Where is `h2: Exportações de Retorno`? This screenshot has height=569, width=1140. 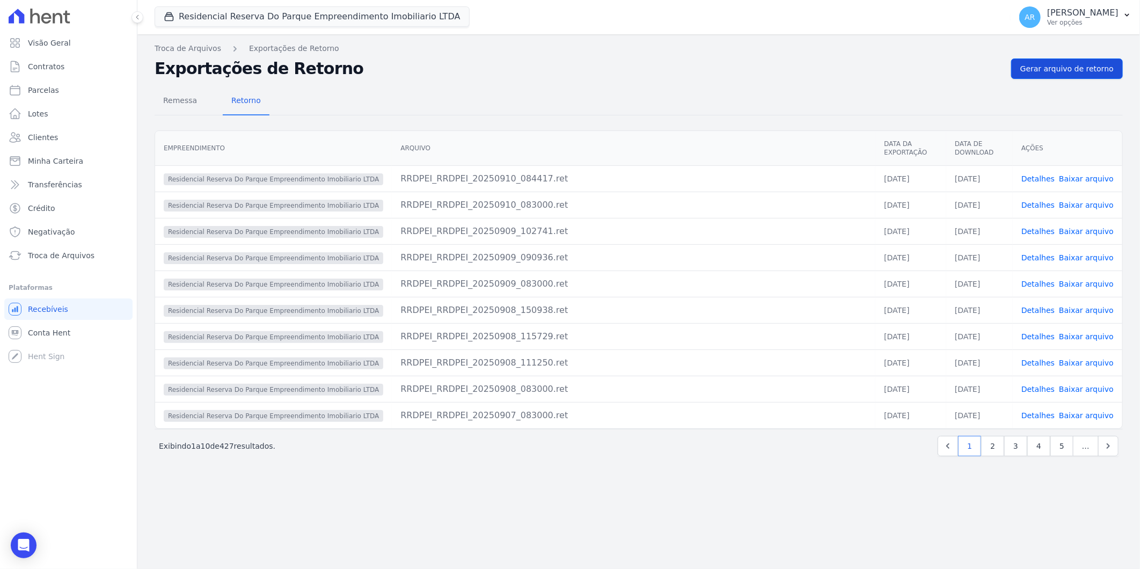 h2: Exportações de Retorno is located at coordinates (579, 69).